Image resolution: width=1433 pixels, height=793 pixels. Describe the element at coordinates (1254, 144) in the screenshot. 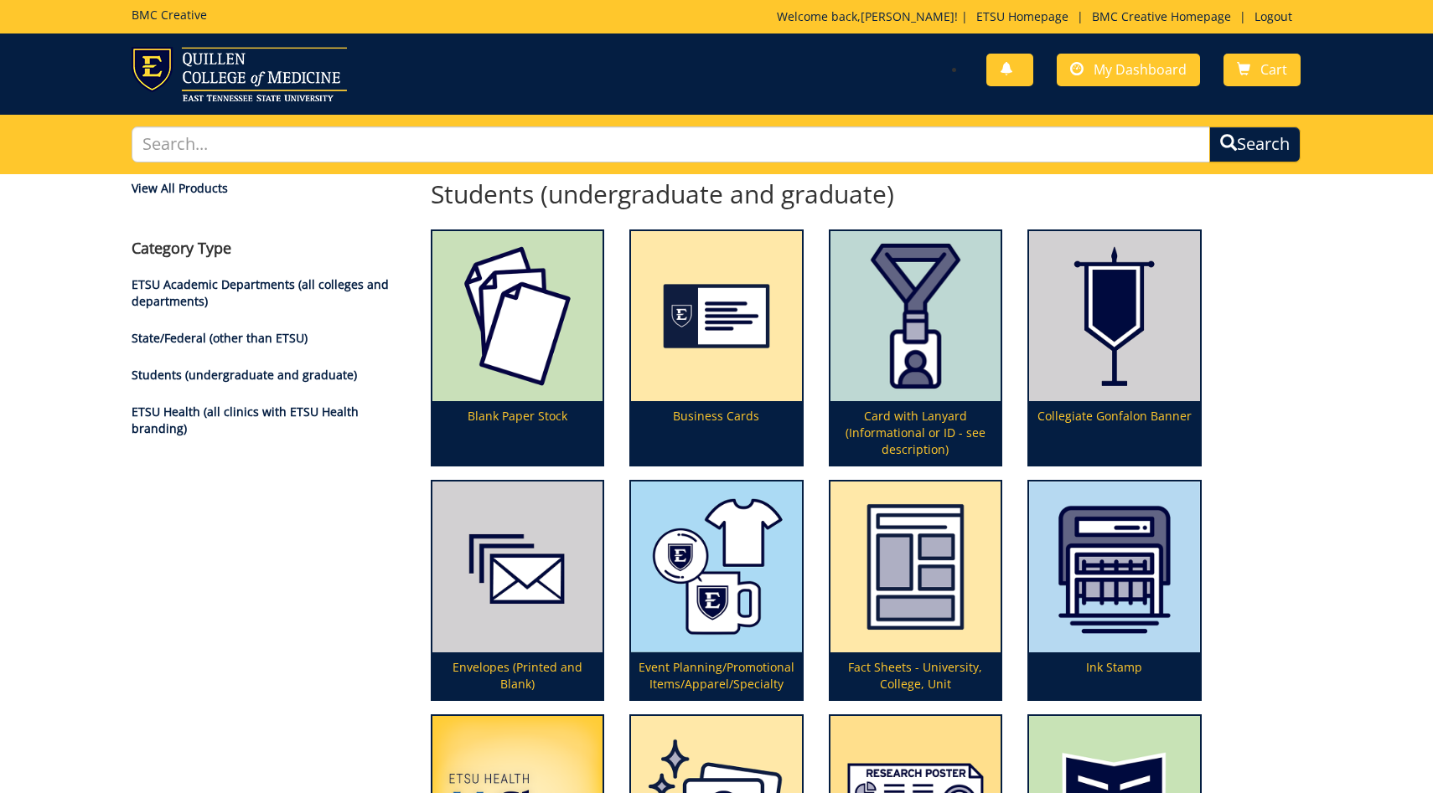

I see `button: Search` at that location.